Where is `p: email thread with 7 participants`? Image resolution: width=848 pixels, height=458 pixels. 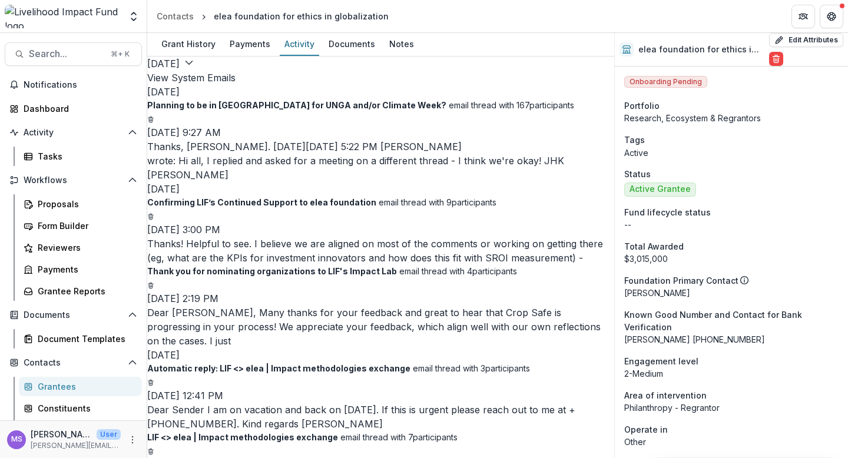 p: email thread with 7 participants is located at coordinates (380, 437).